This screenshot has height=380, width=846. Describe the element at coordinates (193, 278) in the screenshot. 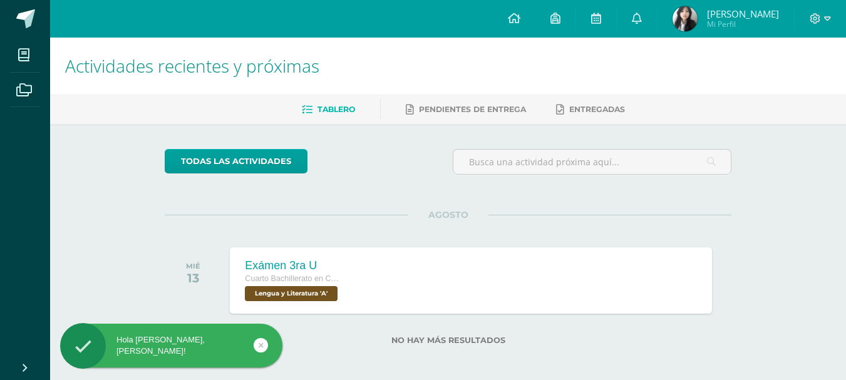

I see `div: 13` at that location.